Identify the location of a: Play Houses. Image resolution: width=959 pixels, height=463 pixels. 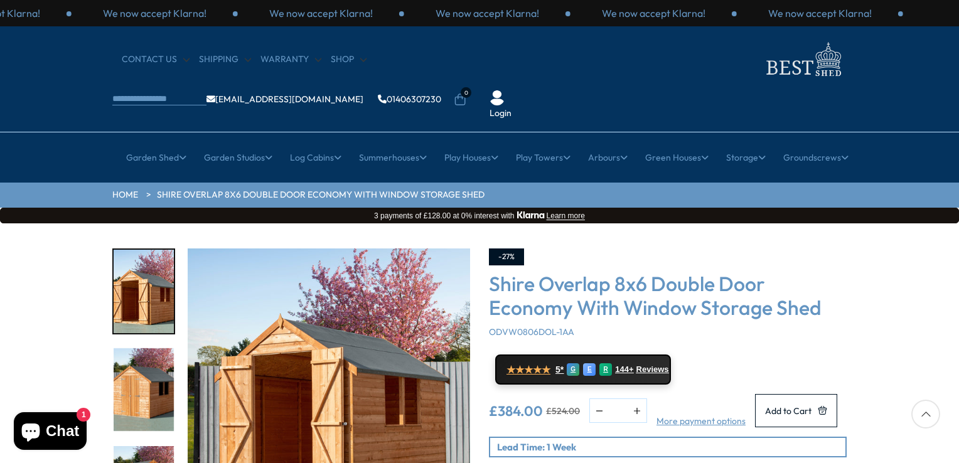
(471, 157).